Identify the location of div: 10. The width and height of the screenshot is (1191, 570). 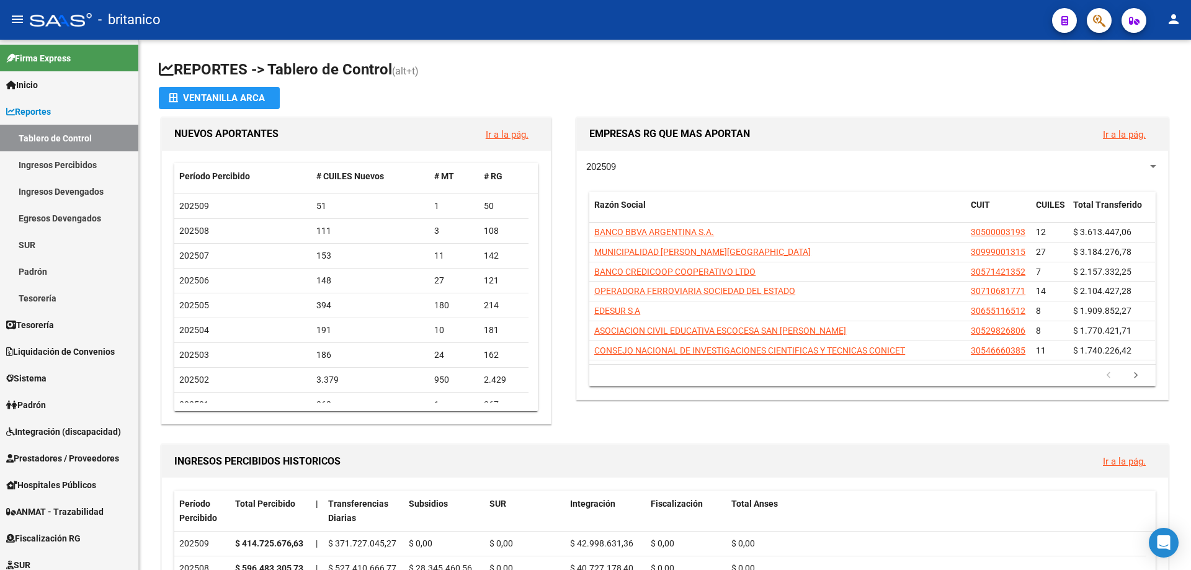
(454, 330).